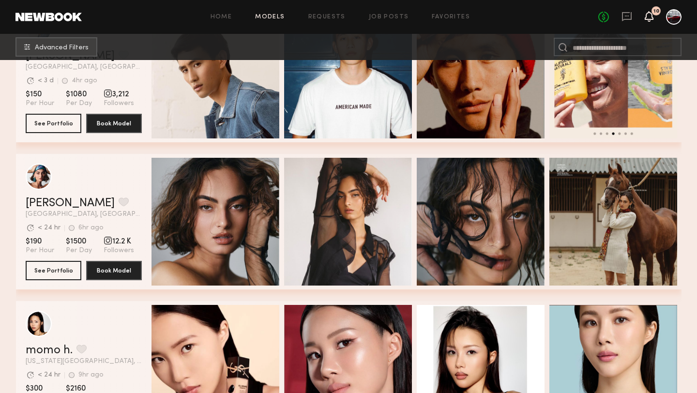 The width and height of the screenshot is (697, 393). What do you see at coordinates (656, 11) in the screenshot?
I see `div: 10` at bounding box center [656, 11].